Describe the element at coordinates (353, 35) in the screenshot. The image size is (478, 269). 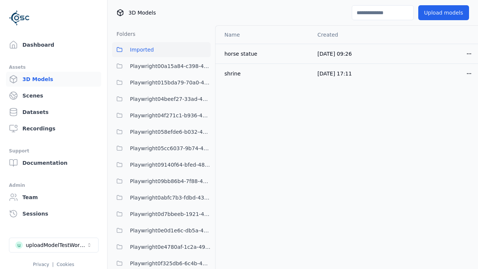
I see `th: Created` at that location.